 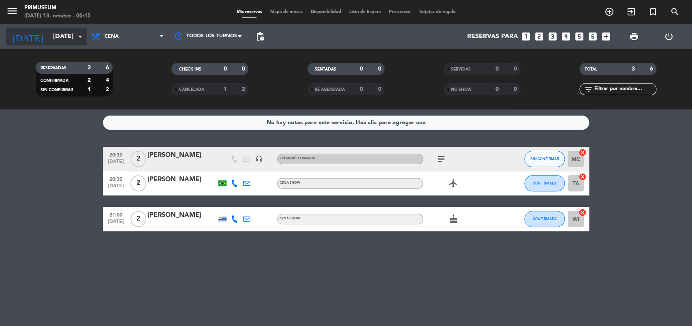 I want to click on button: menu, so click(x=12, y=12).